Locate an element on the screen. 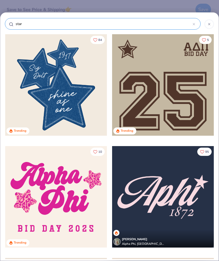 The height and width of the screenshot is (261, 219). span: 84 is located at coordinates (100, 40).